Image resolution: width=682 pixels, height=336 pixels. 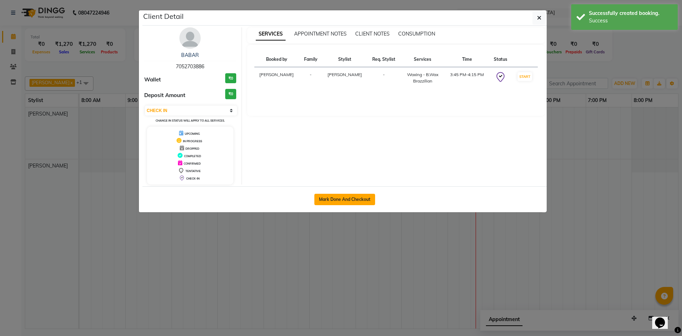 What do you see at coordinates (190, 120) in the screenshot?
I see `small: Change in status will apply to all services.` at bounding box center [190, 120].